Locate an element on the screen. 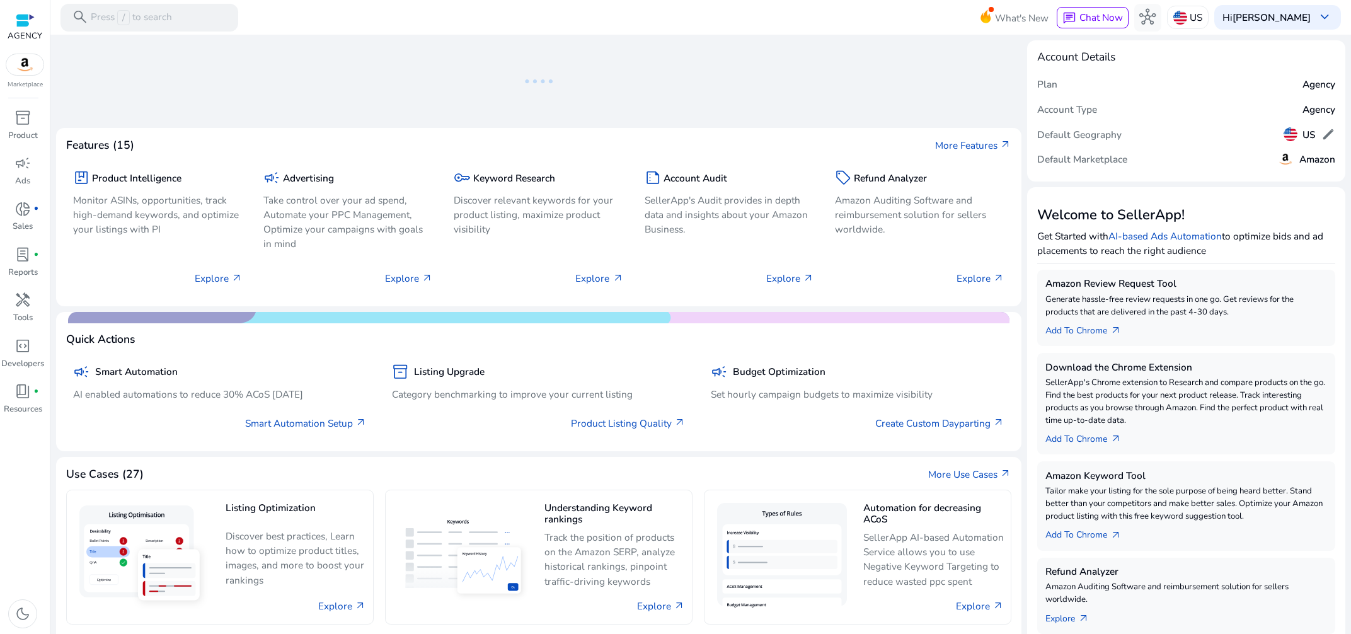  span: hub is located at coordinates (1147, 17).